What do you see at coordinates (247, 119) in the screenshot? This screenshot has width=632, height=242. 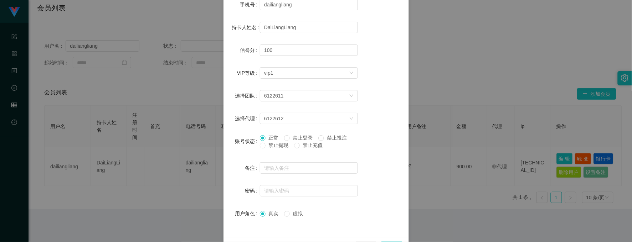 I see `label: 选择代理：` at bounding box center [247, 119].